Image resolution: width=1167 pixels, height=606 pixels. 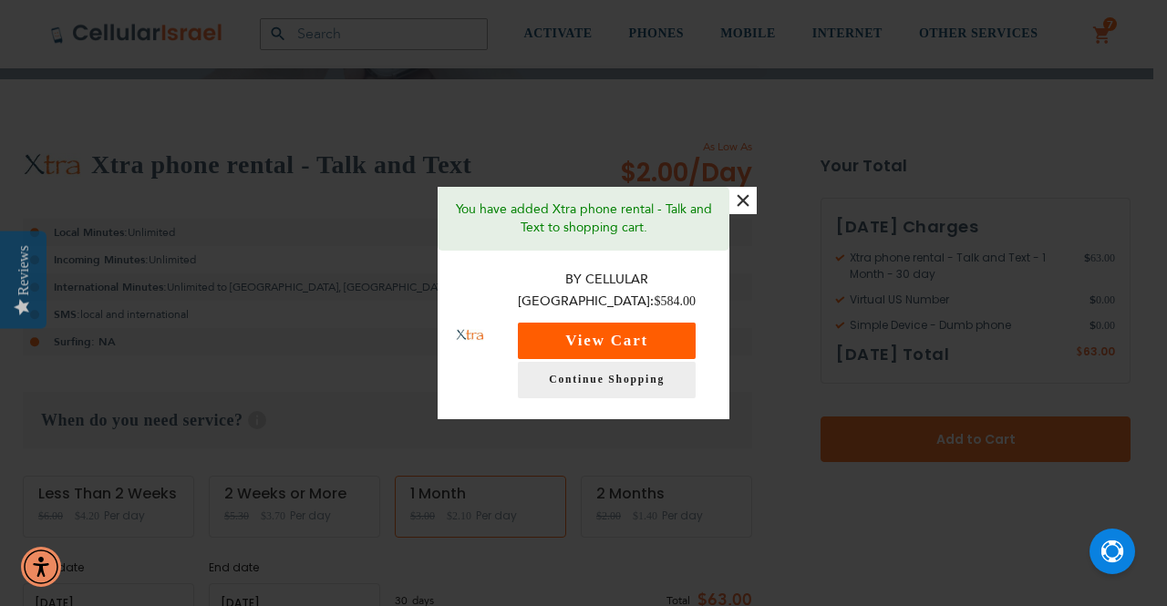 What do you see at coordinates (674, 301) in the screenshot?
I see `span: $584.00` at bounding box center [674, 301].